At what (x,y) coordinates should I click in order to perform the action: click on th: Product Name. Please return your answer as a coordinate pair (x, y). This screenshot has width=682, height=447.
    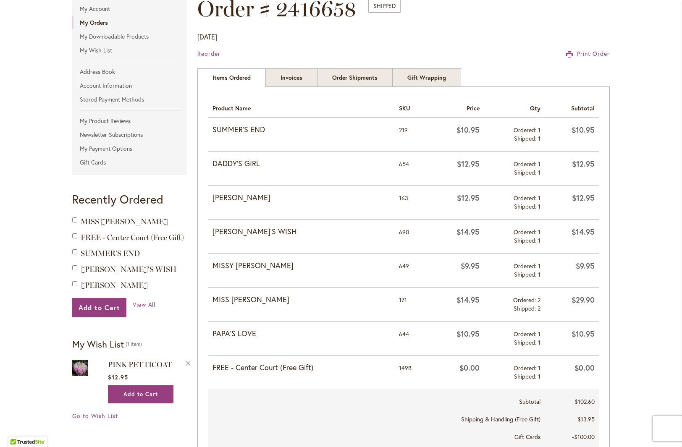
    Looking at the image, I should click on (301, 107).